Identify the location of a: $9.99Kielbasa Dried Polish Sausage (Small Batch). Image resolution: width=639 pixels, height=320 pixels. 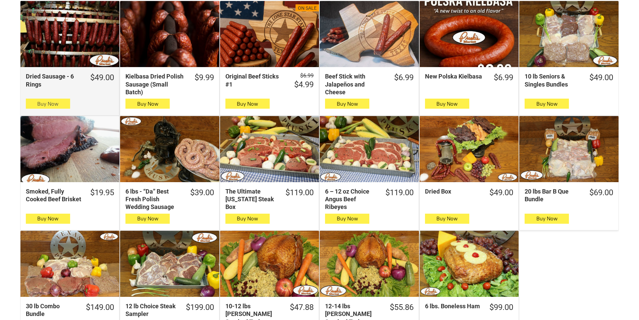
(169, 84).